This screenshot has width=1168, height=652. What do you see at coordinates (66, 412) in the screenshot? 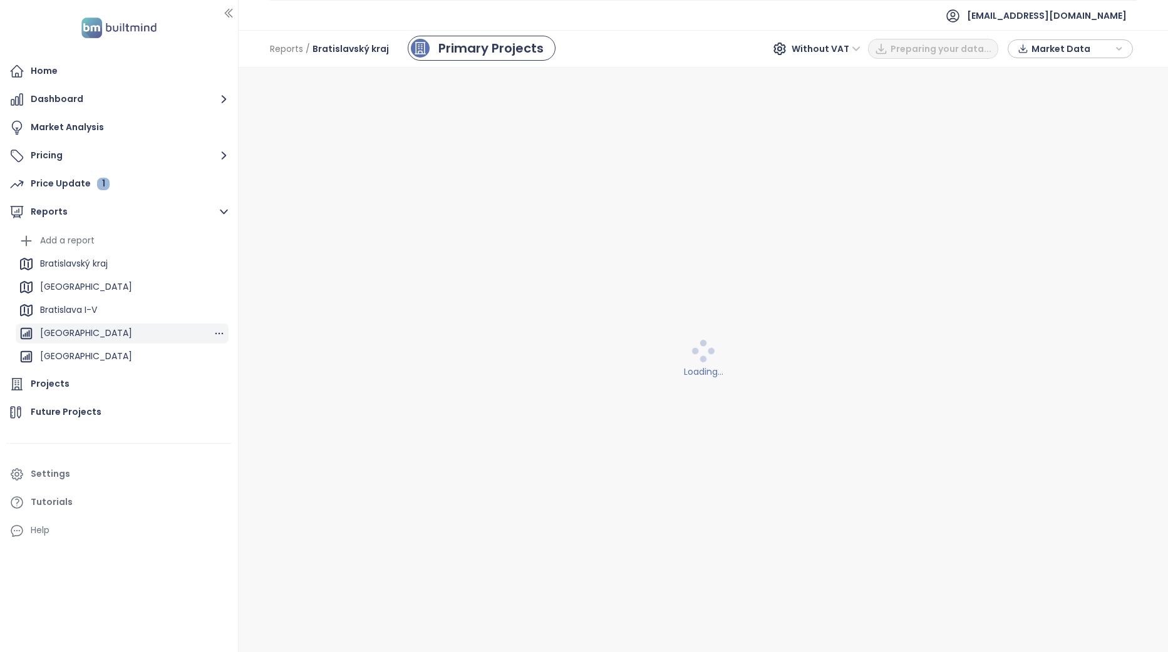
I see `div: Future Projects` at bounding box center [66, 412].